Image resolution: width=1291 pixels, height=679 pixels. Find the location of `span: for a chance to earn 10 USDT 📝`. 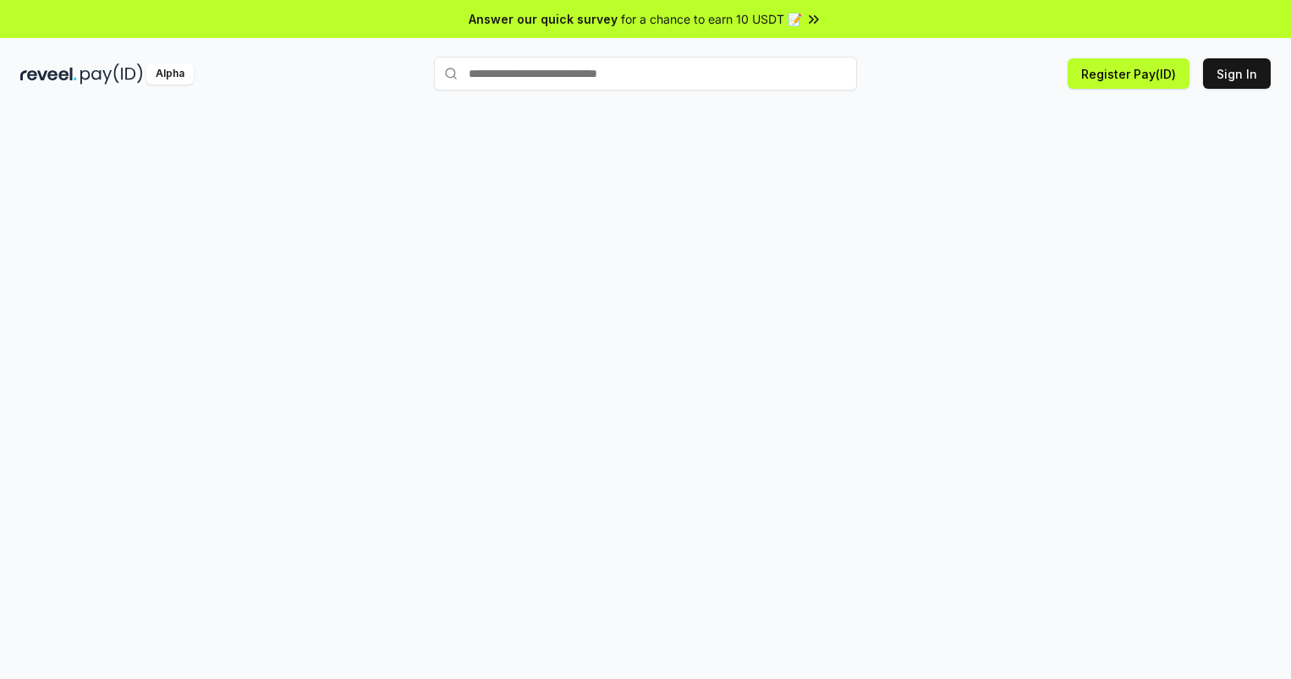

span: for a chance to earn 10 USDT 📝 is located at coordinates (712, 19).